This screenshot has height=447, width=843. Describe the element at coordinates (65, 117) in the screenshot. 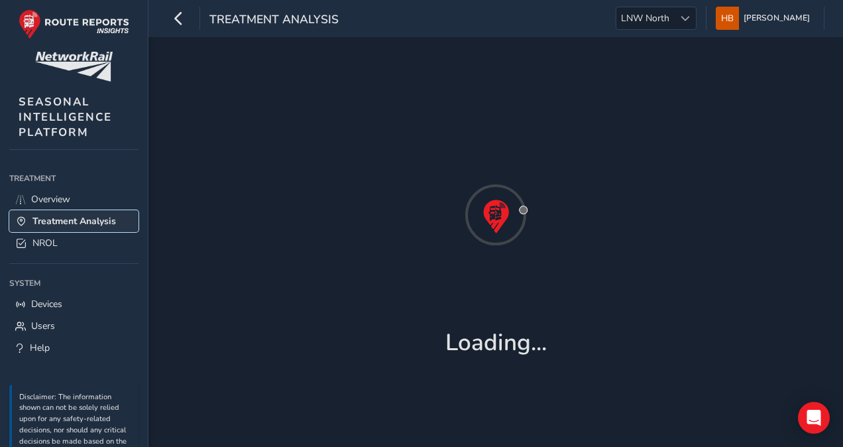

I see `span: SEASONAL INTELLIGENCE PLATFORM` at that location.